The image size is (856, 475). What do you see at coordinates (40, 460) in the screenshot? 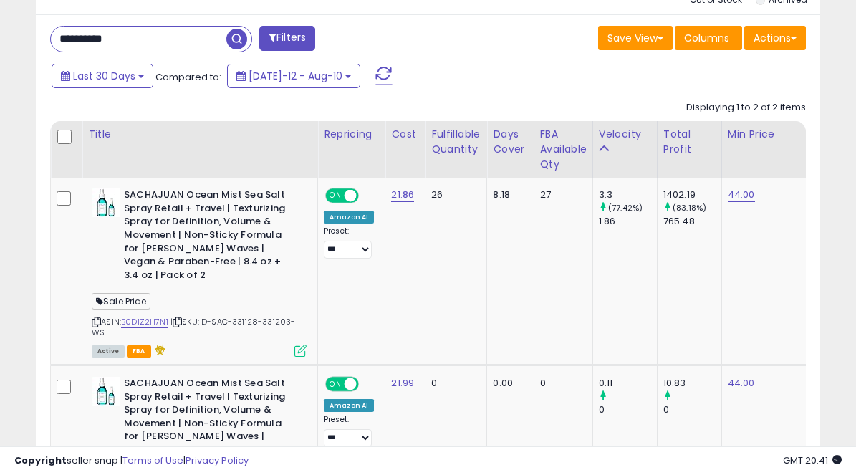
I see `strong: Copyright` at bounding box center [40, 460].